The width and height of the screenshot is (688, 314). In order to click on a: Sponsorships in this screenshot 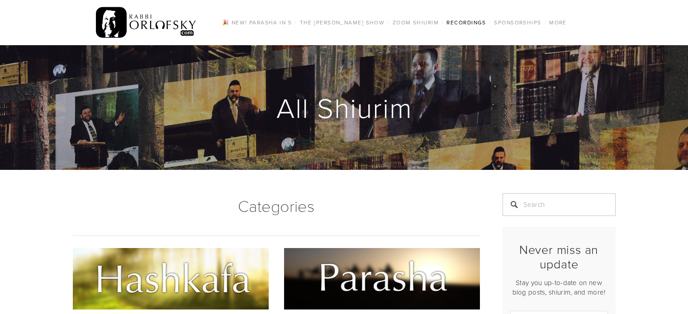, I will do `click(517, 23)`.